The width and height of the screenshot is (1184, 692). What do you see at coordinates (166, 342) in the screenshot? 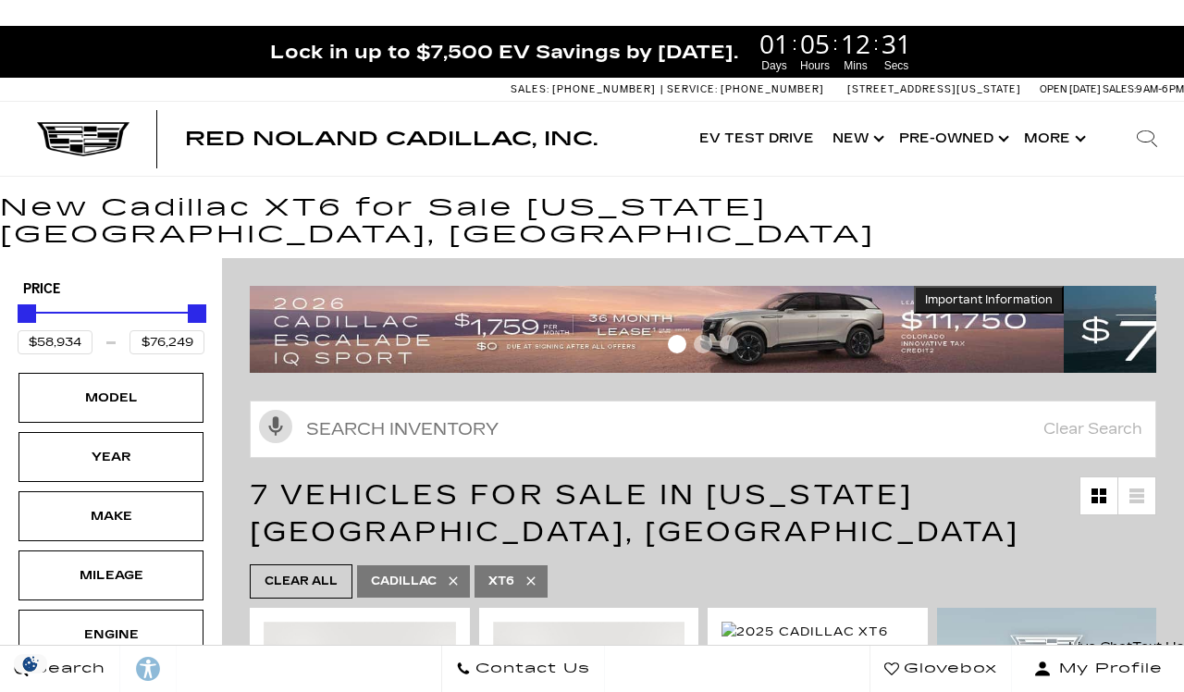
I see `input: Maximum` at bounding box center [166, 342].